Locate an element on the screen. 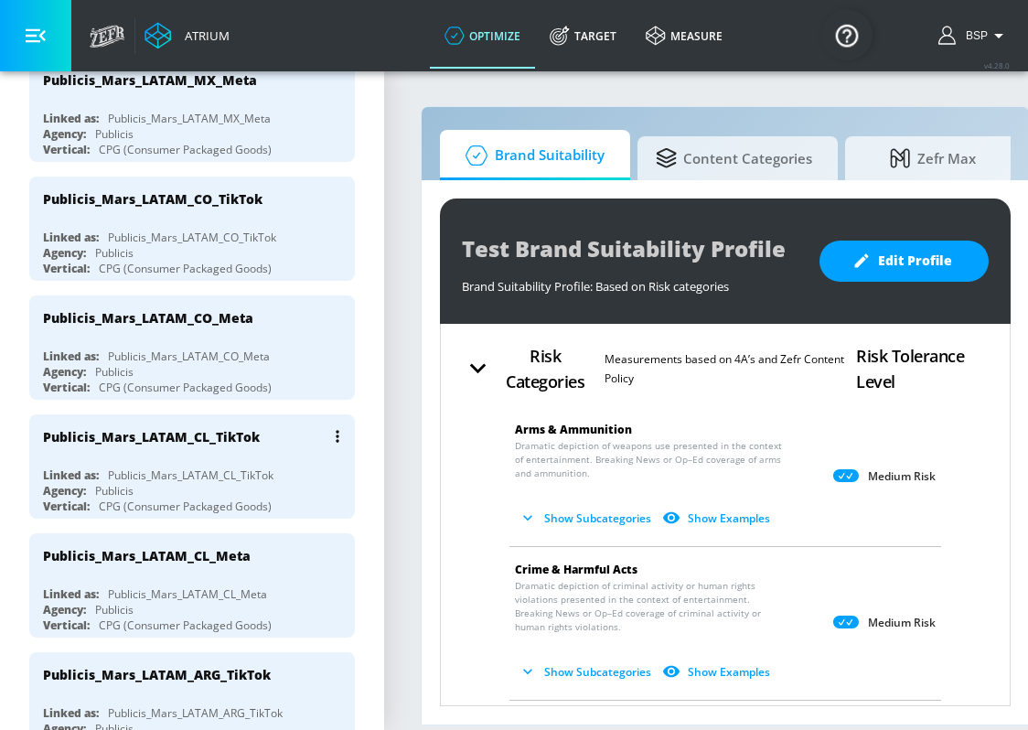 The height and width of the screenshot is (730, 1028). span: Content Categories is located at coordinates (733, 158).